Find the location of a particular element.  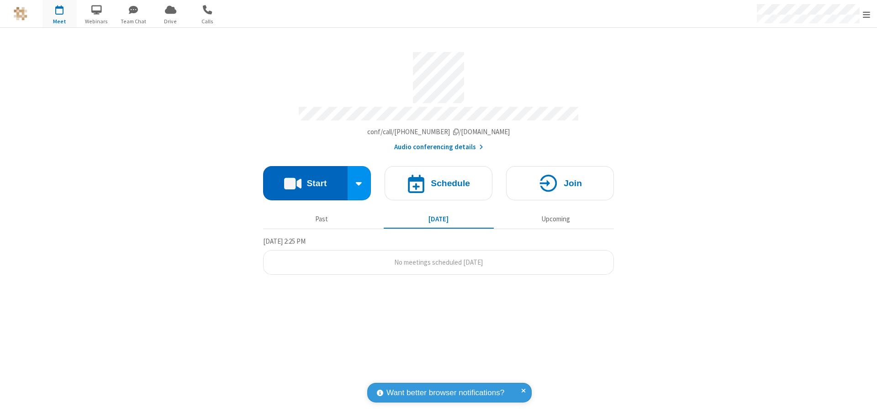

h4: Schedule is located at coordinates (450, 183).